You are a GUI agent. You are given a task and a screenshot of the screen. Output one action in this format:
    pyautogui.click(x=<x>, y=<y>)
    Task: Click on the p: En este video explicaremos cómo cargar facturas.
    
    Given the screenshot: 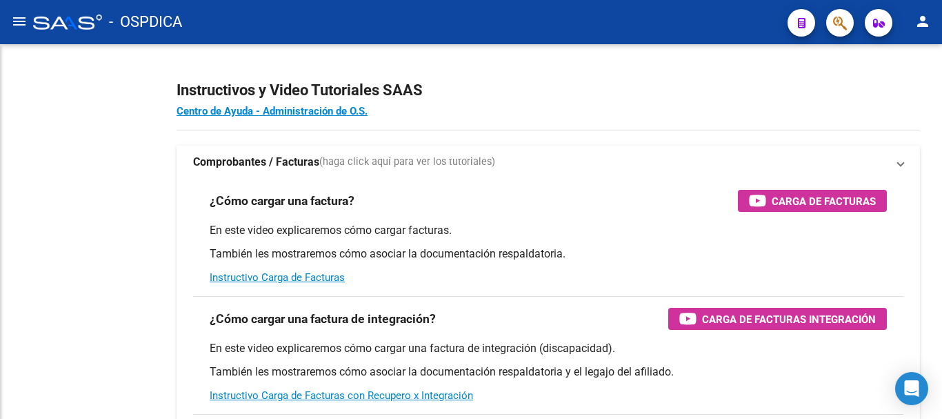 What is the action you would take?
    pyautogui.click(x=548, y=230)
    